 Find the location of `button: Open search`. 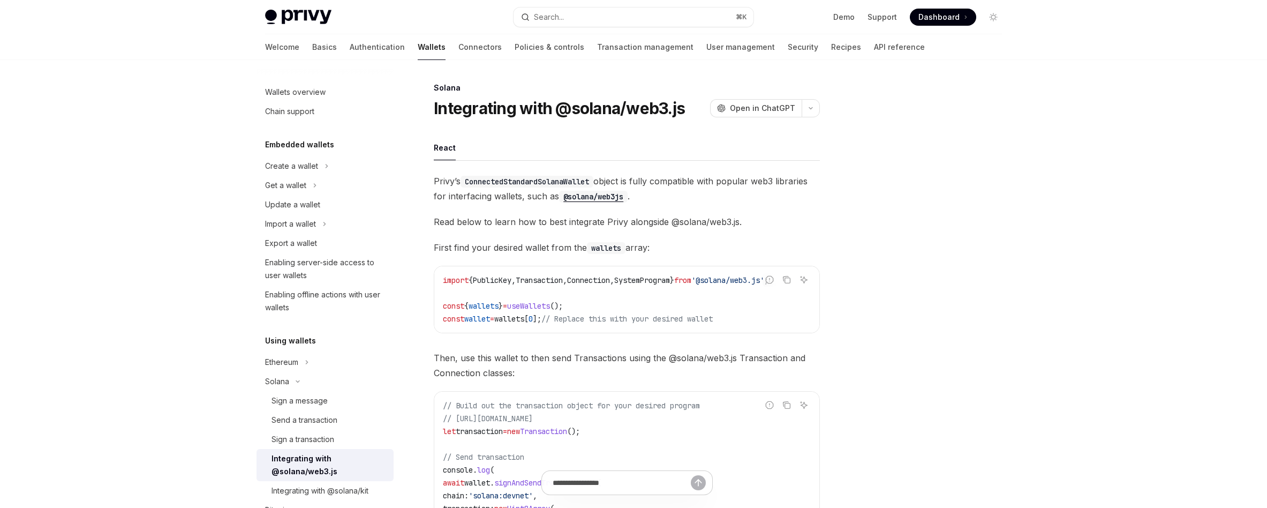

button: Open search is located at coordinates (633, 17).